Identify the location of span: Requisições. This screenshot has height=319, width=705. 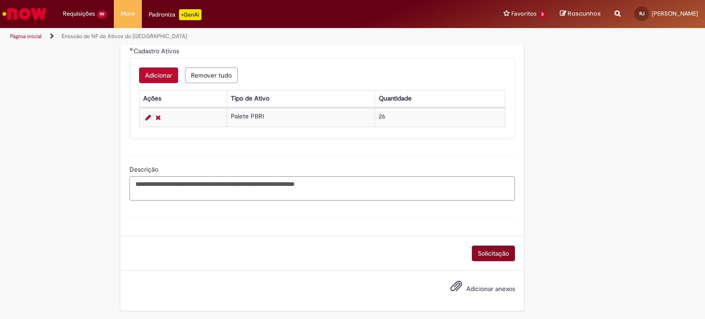
(79, 14).